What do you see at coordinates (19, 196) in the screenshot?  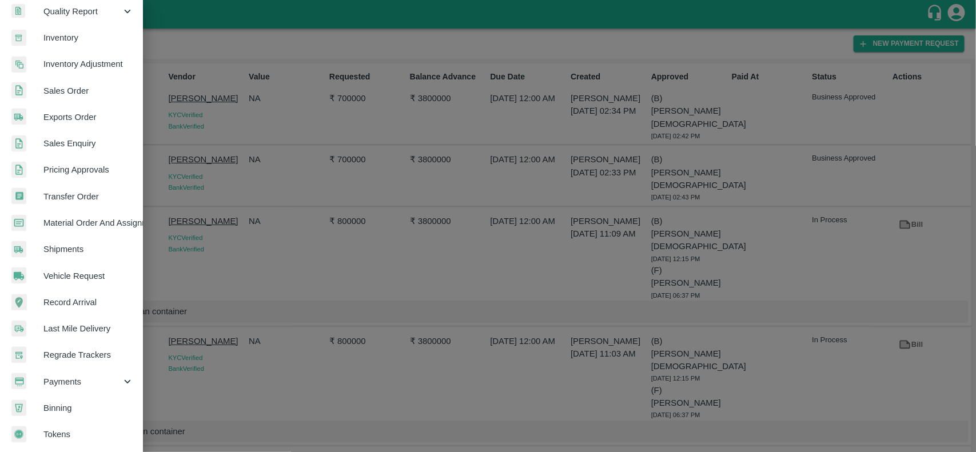 I see `img: whTransfer` at bounding box center [19, 196].